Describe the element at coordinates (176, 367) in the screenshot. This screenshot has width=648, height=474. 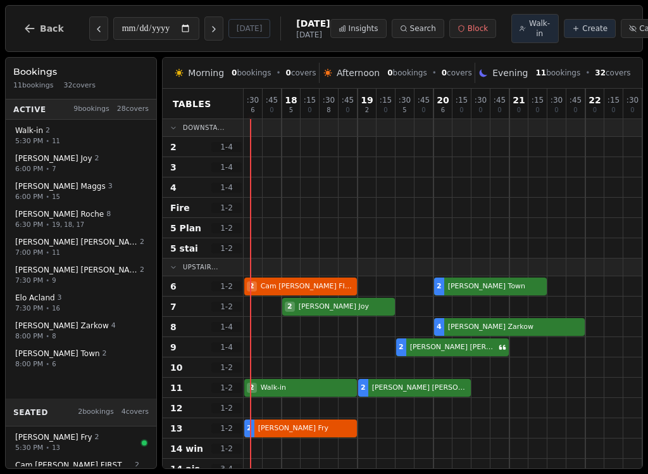
I see `span: 10` at that location.